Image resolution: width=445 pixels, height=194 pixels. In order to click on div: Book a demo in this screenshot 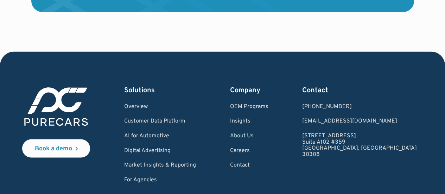, I will do `click(53, 148)`.